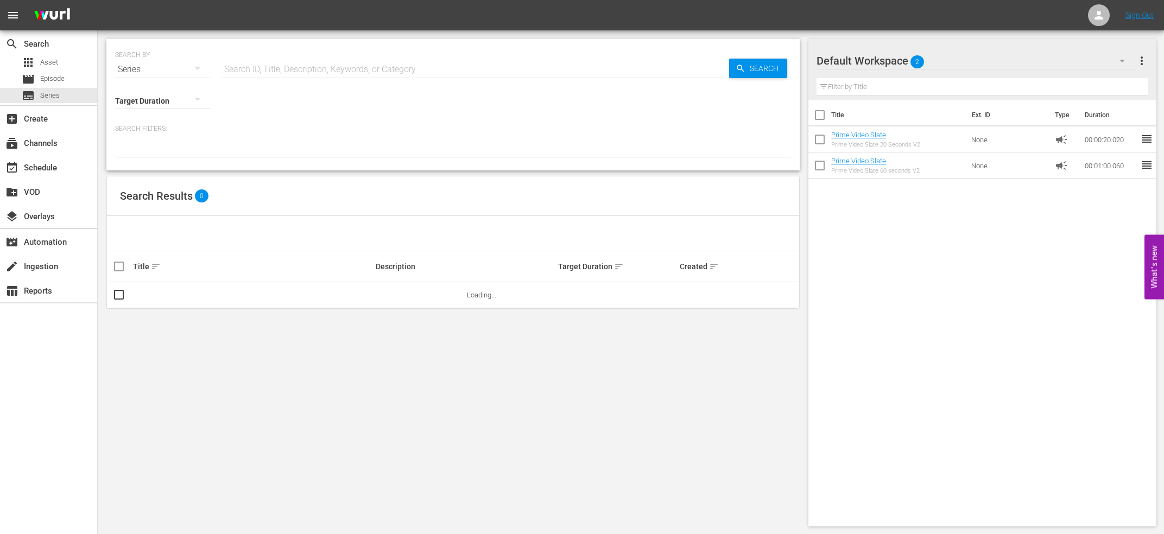 The image size is (1164, 534). I want to click on td: 00:01:00.060, so click(1110, 166).